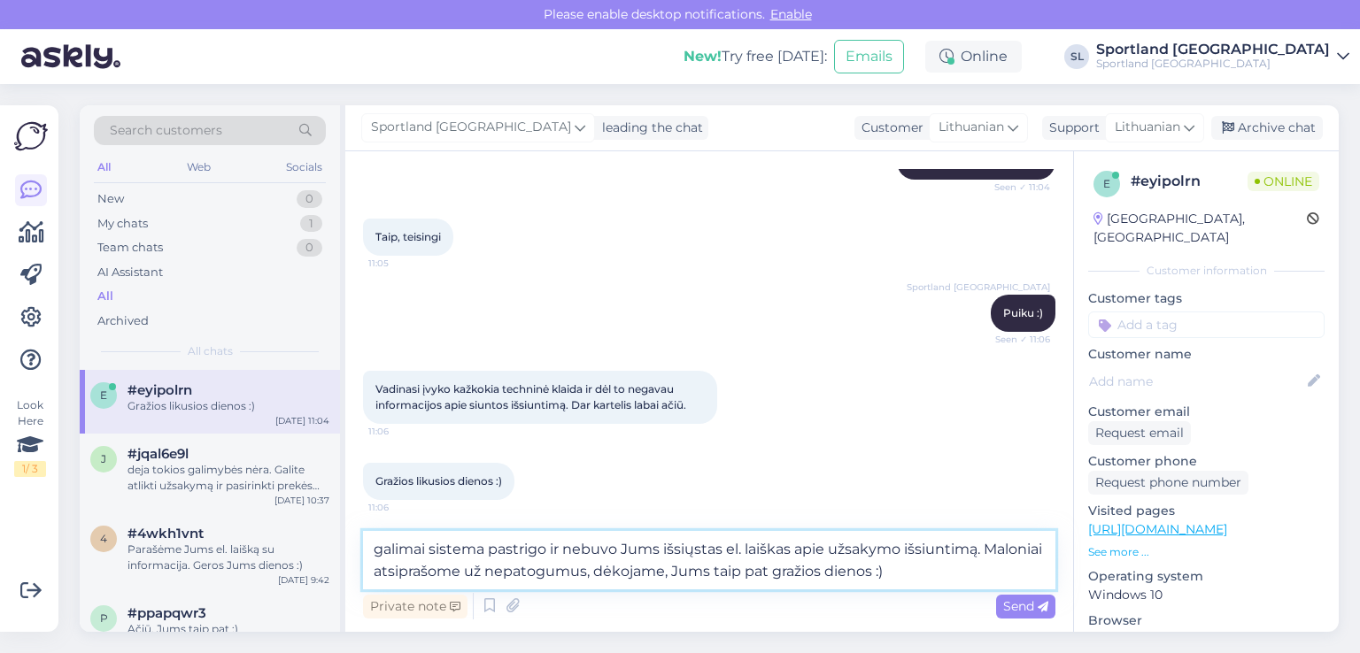 This screenshot has height=653, width=1360. Describe the element at coordinates (1168, 483) in the screenshot. I see `div: Request phone number` at that location.